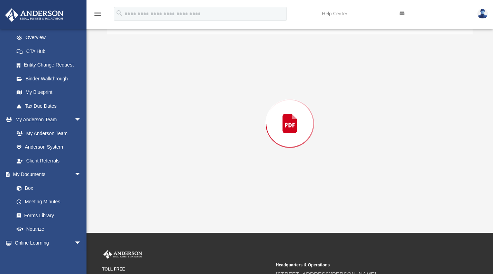  What do you see at coordinates (49, 147) in the screenshot?
I see `a: Anderson System` at bounding box center [49, 147].